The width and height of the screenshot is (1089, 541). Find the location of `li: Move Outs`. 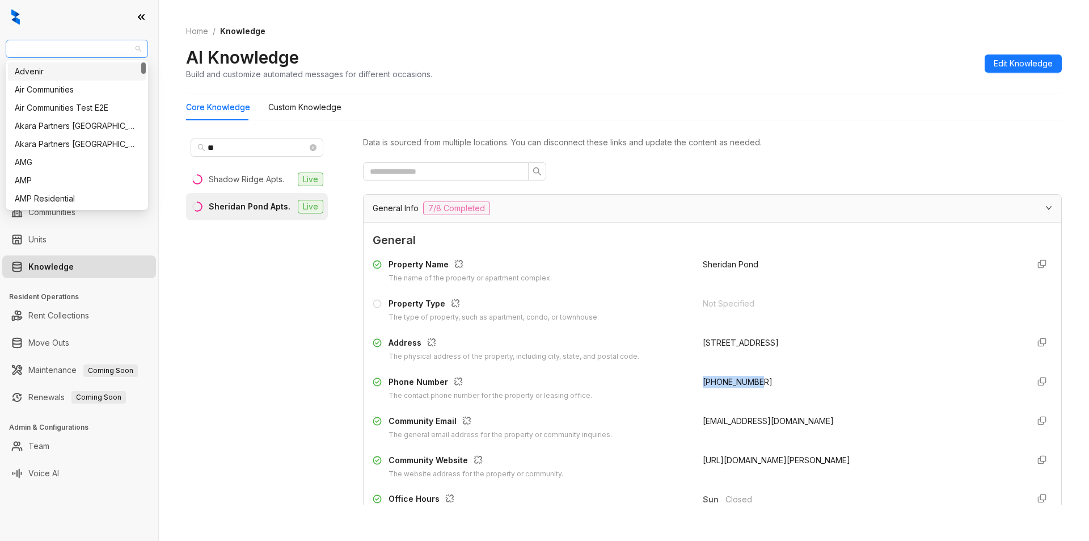

li: Move Outs is located at coordinates (79, 343).